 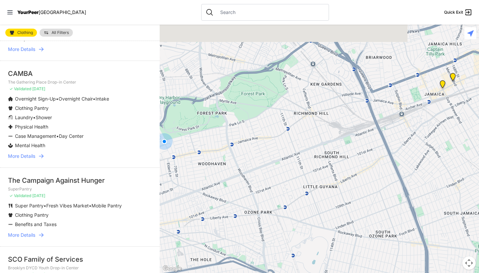 What do you see at coordinates (453, 12) in the screenshot?
I see `span: Quick Exit` at bounding box center [453, 12].